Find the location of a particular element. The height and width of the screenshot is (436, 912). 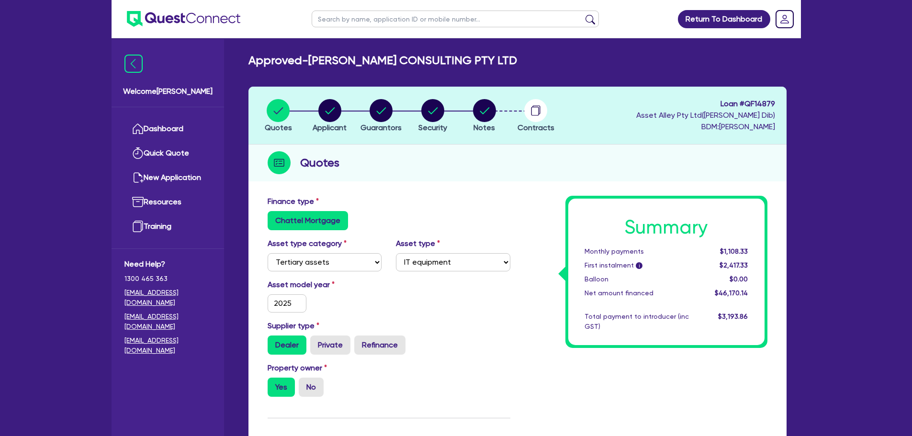

img: quick-quote is located at coordinates (138, 153).